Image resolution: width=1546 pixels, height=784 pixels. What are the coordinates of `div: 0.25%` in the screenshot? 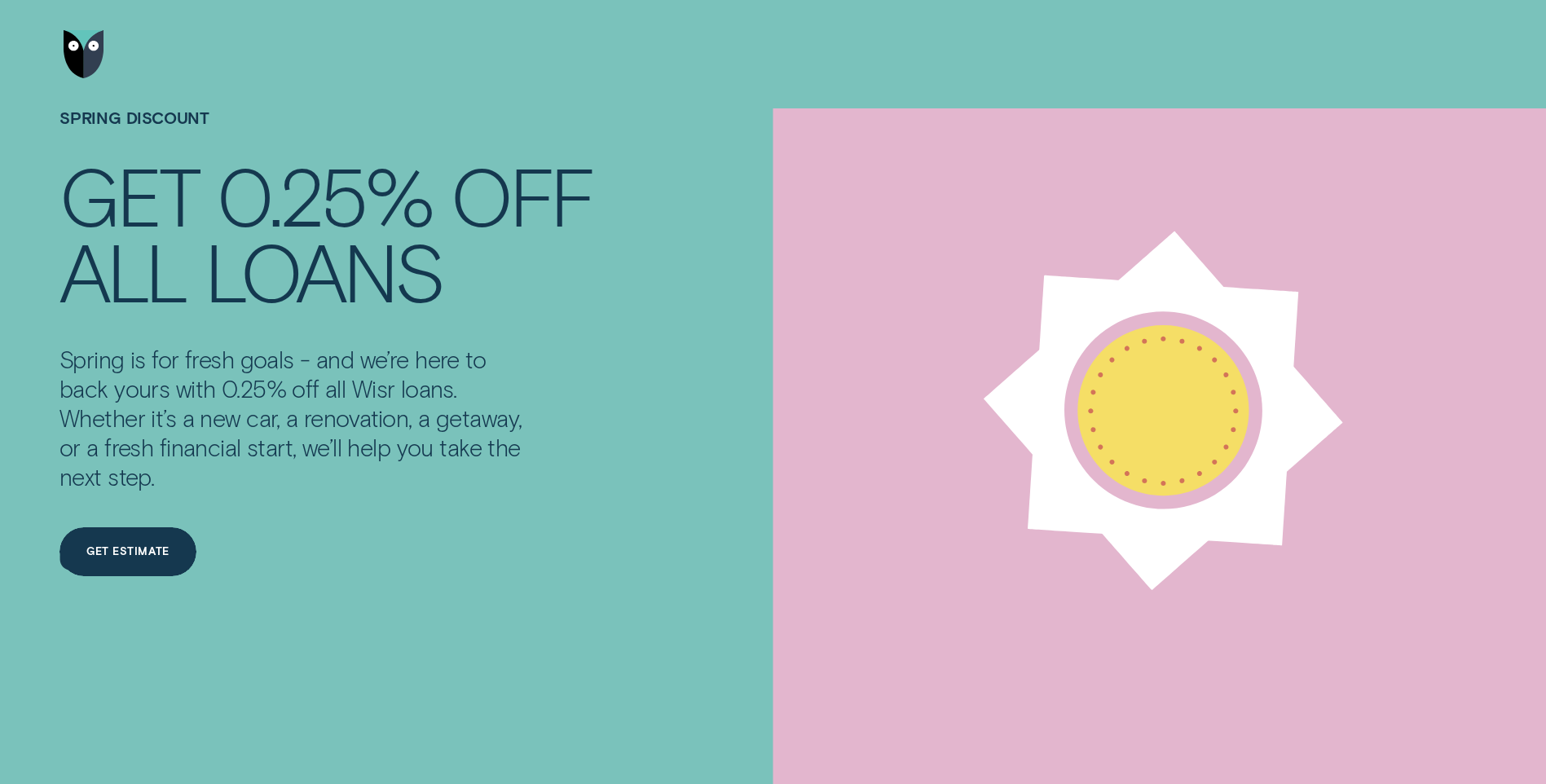 It's located at (325, 195).